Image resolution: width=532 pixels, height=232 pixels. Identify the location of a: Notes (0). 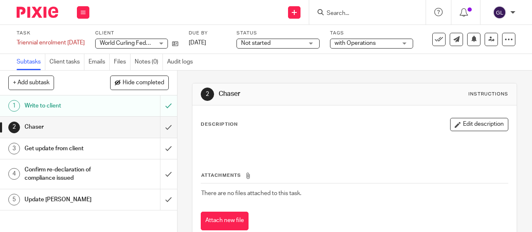
(149, 62).